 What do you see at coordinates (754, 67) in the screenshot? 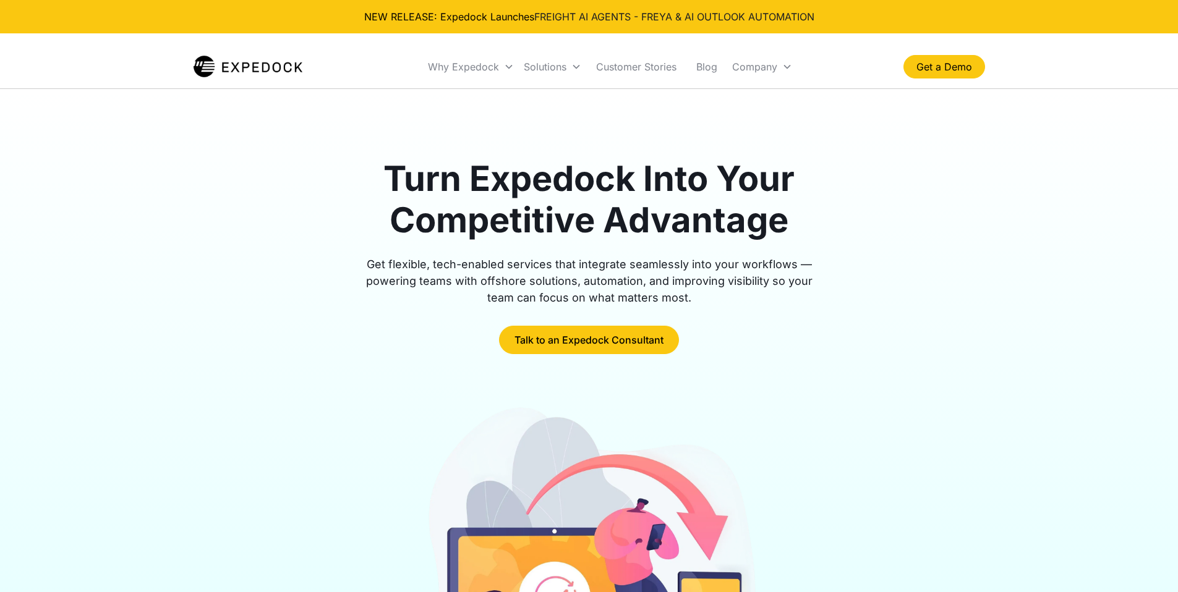
I see `div: Company` at bounding box center [754, 67].